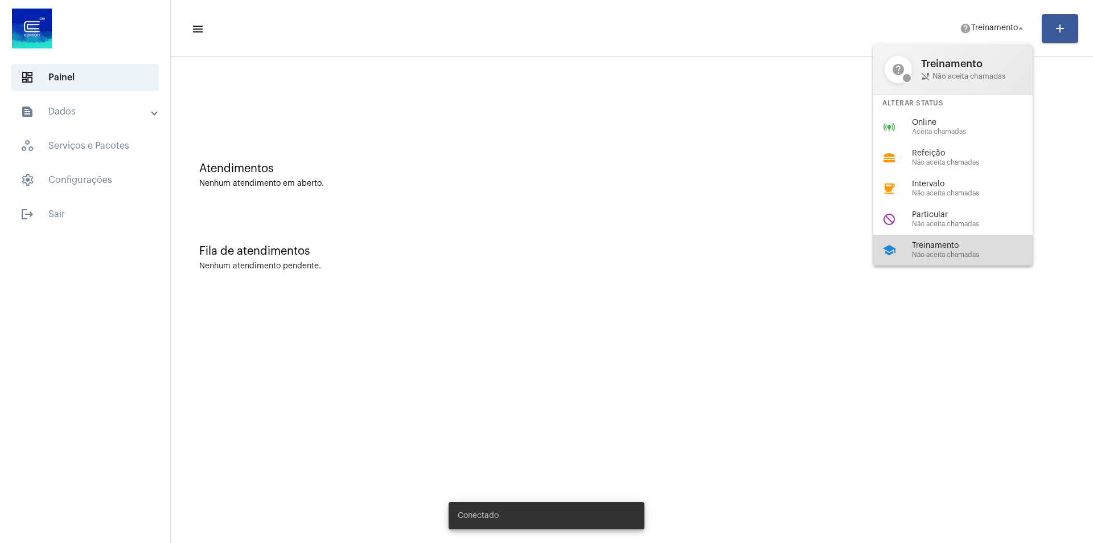  I want to click on mat-icon: phone_disabled, so click(926, 76).